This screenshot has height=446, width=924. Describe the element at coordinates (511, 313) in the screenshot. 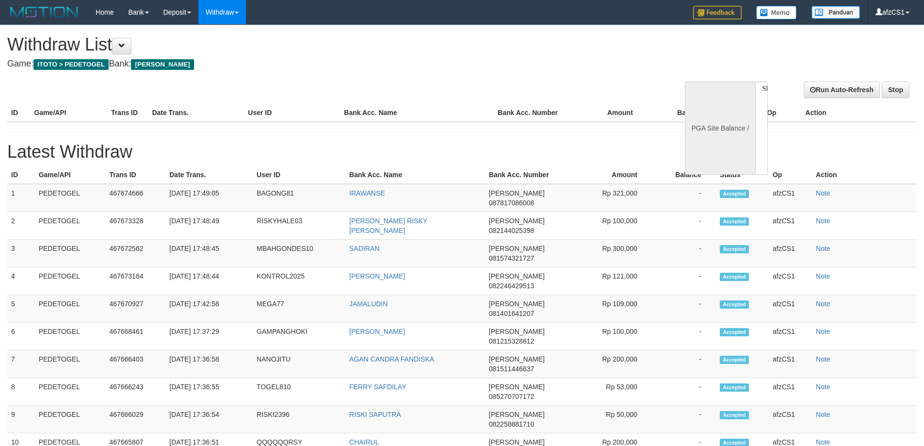

I see `span: 081401641207` at that location.